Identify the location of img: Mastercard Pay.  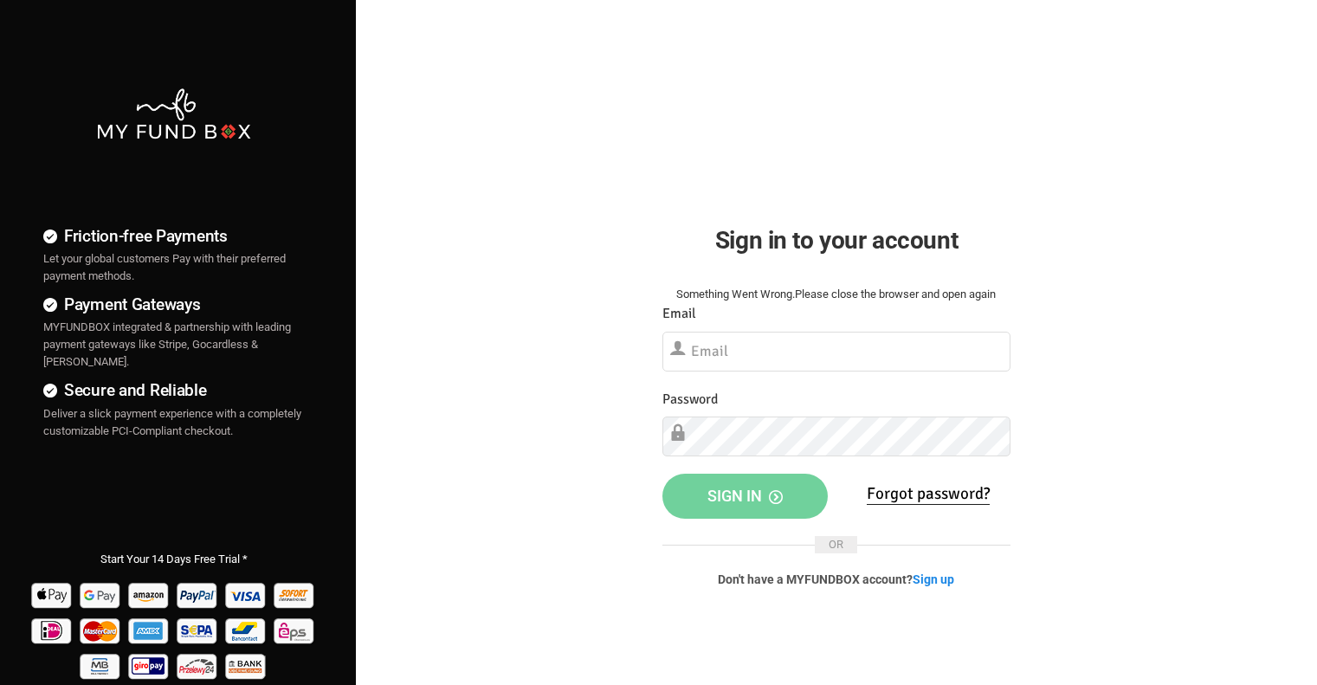
(100, 629).